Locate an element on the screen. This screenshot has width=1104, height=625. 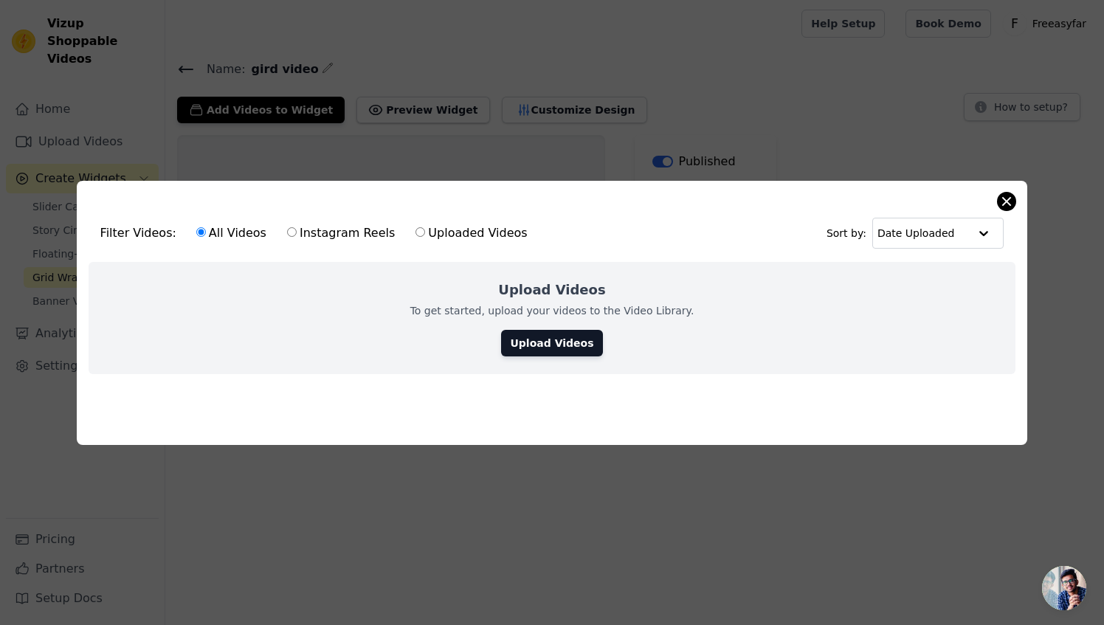
div: Filter Videos: is located at coordinates (318, 233).